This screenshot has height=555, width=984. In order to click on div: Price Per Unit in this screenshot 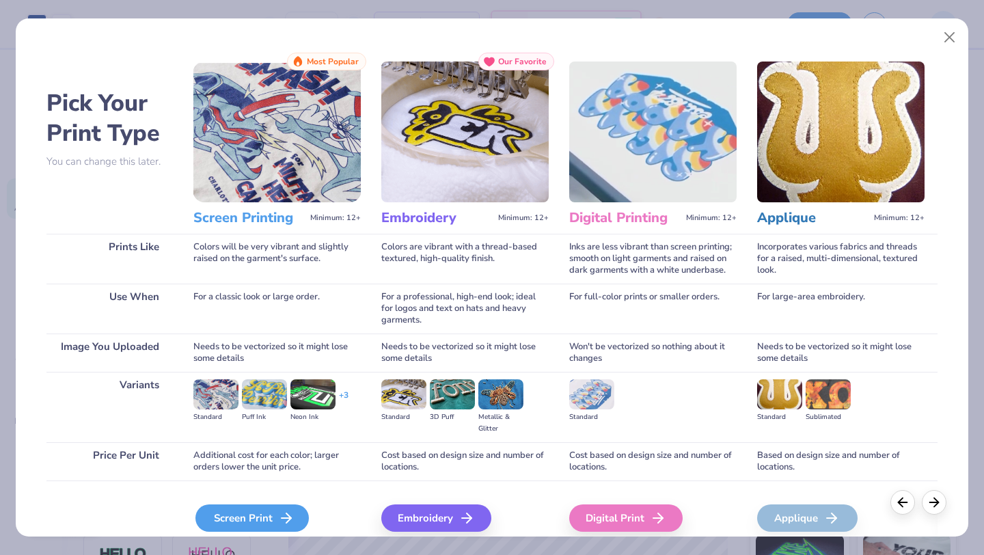, I will do `click(109, 461)`.